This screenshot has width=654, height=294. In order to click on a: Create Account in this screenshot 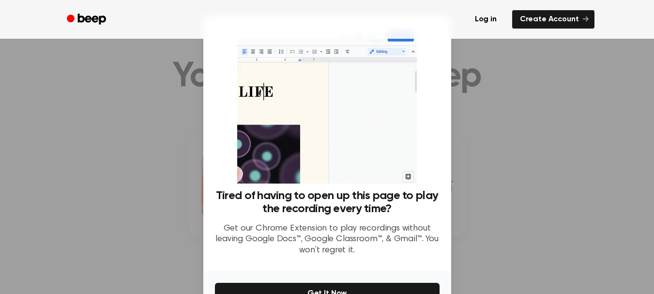, I will do `click(554, 19)`.